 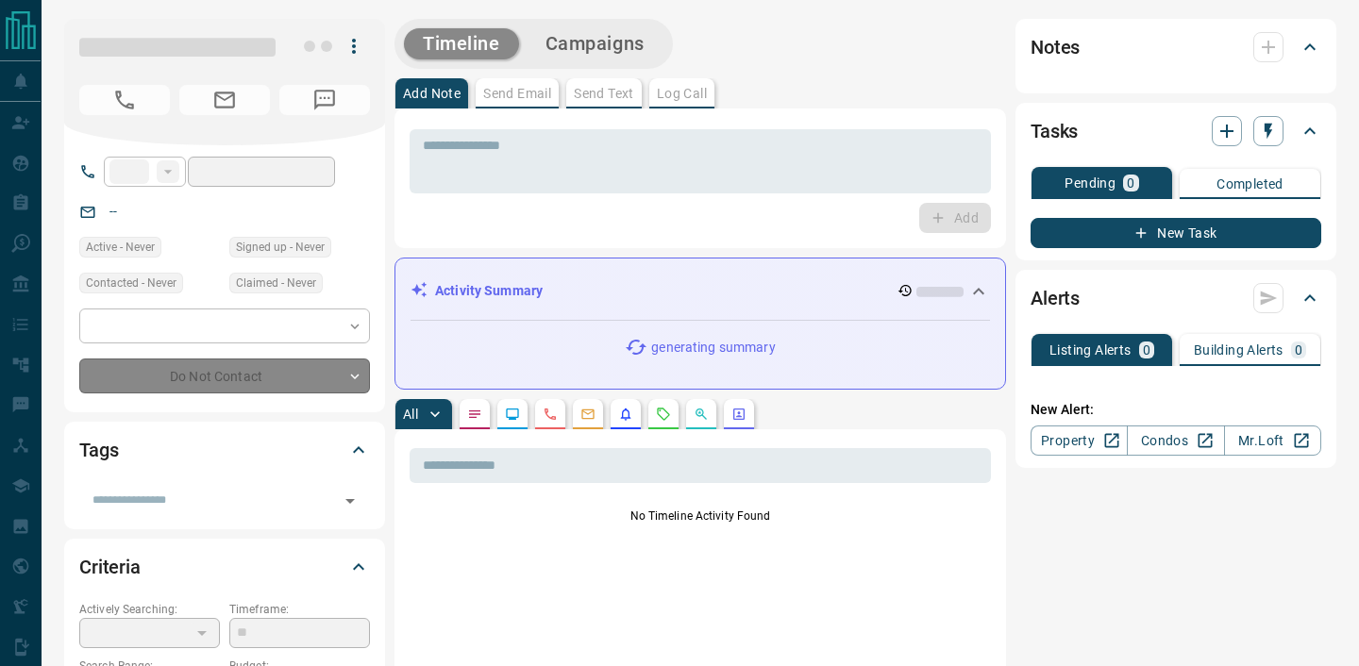 I want to click on h2: Notes, so click(x=1055, y=47).